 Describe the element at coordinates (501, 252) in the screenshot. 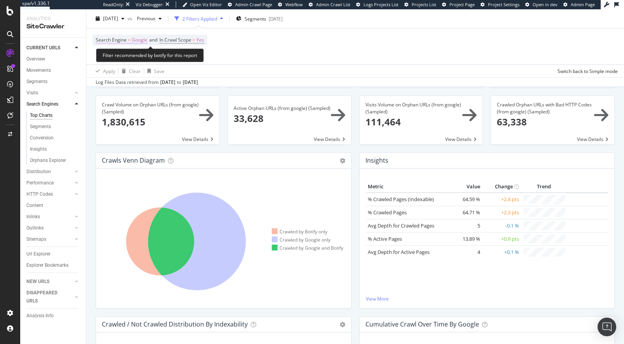

I see `td: +0.1 %` at that location.